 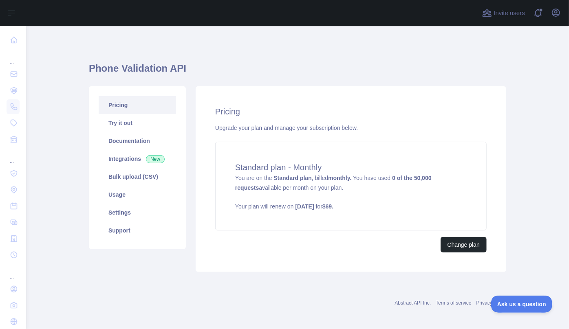 What do you see at coordinates (137, 231) in the screenshot?
I see `a: Support` at bounding box center [137, 231].